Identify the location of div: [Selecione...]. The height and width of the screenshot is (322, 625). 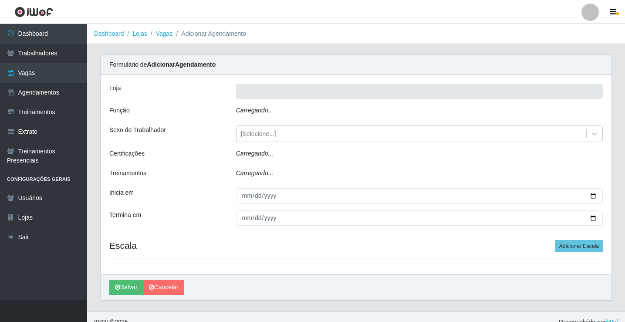
(258, 134).